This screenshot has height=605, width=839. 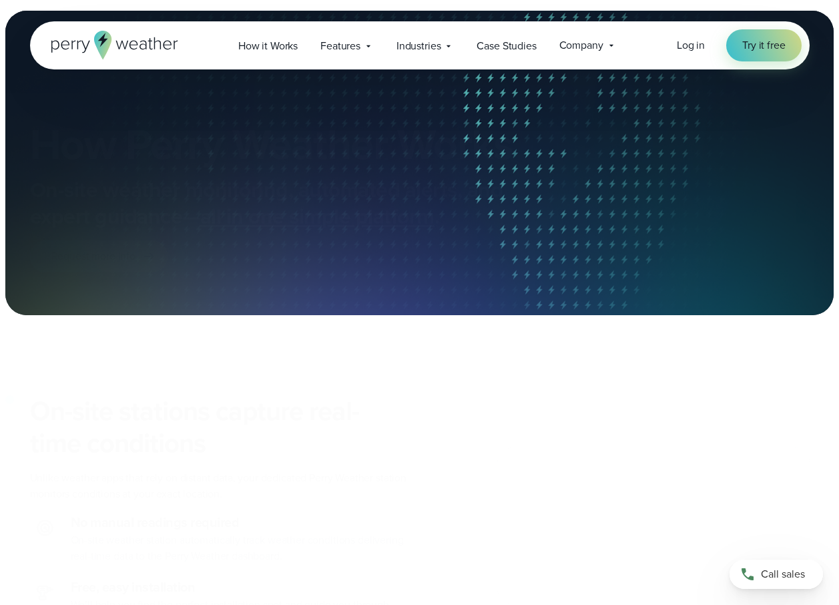 What do you see at coordinates (418, 46) in the screenshot?
I see `span: Industries` at bounding box center [418, 46].